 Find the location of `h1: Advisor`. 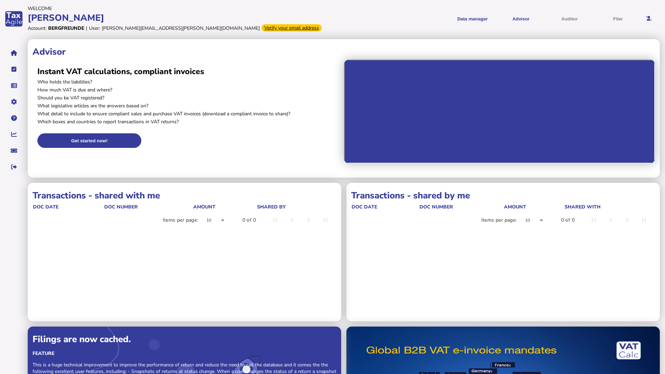

h1: Advisor is located at coordinates (344, 52).